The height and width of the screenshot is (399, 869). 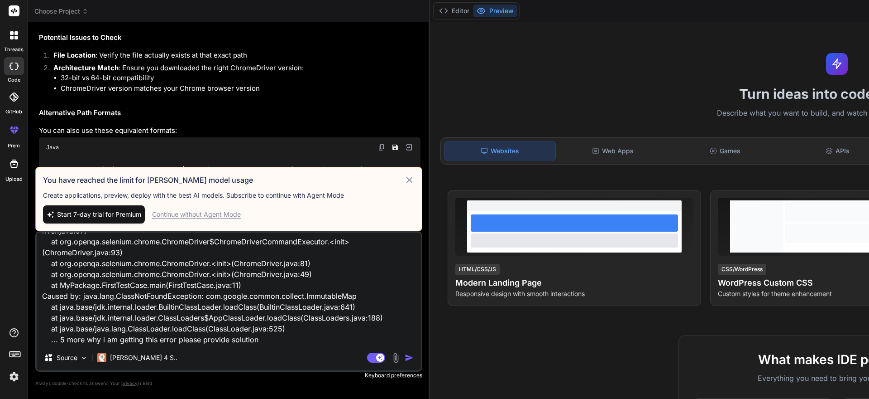 I want to click on textarea: Exception in thread "main" java.lang.NoClassDefFoundError: com/google/common/collect/ImmutableMap..., so click(x=229, y=288).